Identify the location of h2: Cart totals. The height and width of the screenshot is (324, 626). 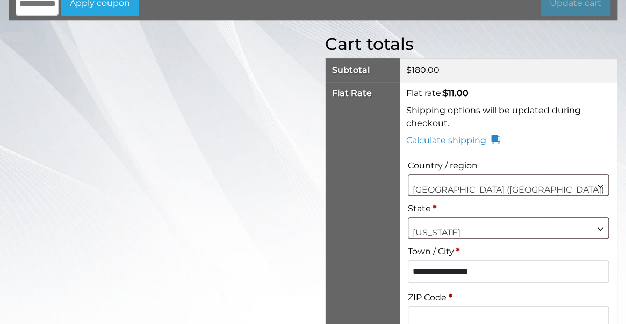
(471, 44).